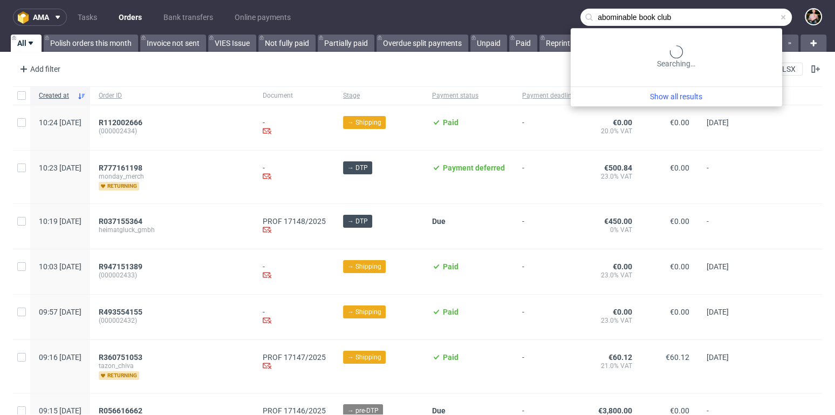 The image size is (835, 415). Describe the element at coordinates (121, 411) in the screenshot. I see `a: R056616662` at that location.